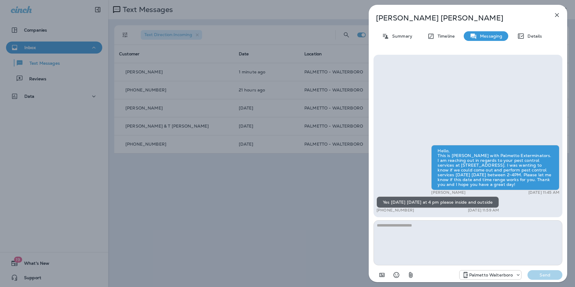  Describe the element at coordinates (490, 275) in the screenshot. I see `div: +1 (843) 549-4955` at that location.